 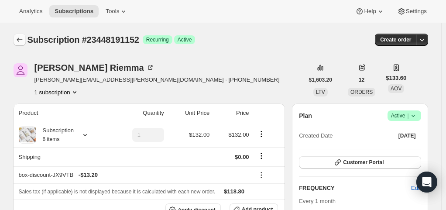 What do you see at coordinates (189, 113) in the screenshot?
I see `th: Unit Price` at bounding box center [189, 113].